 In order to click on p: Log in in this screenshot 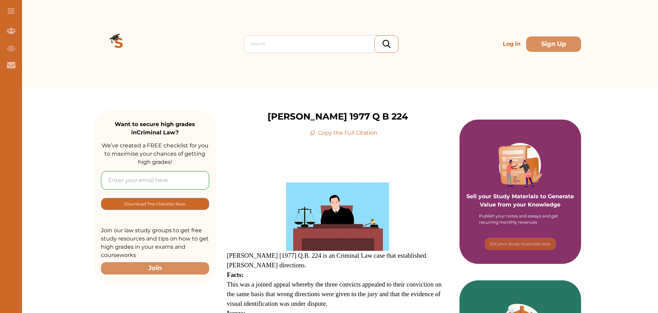, I will do `click(512, 44)`.